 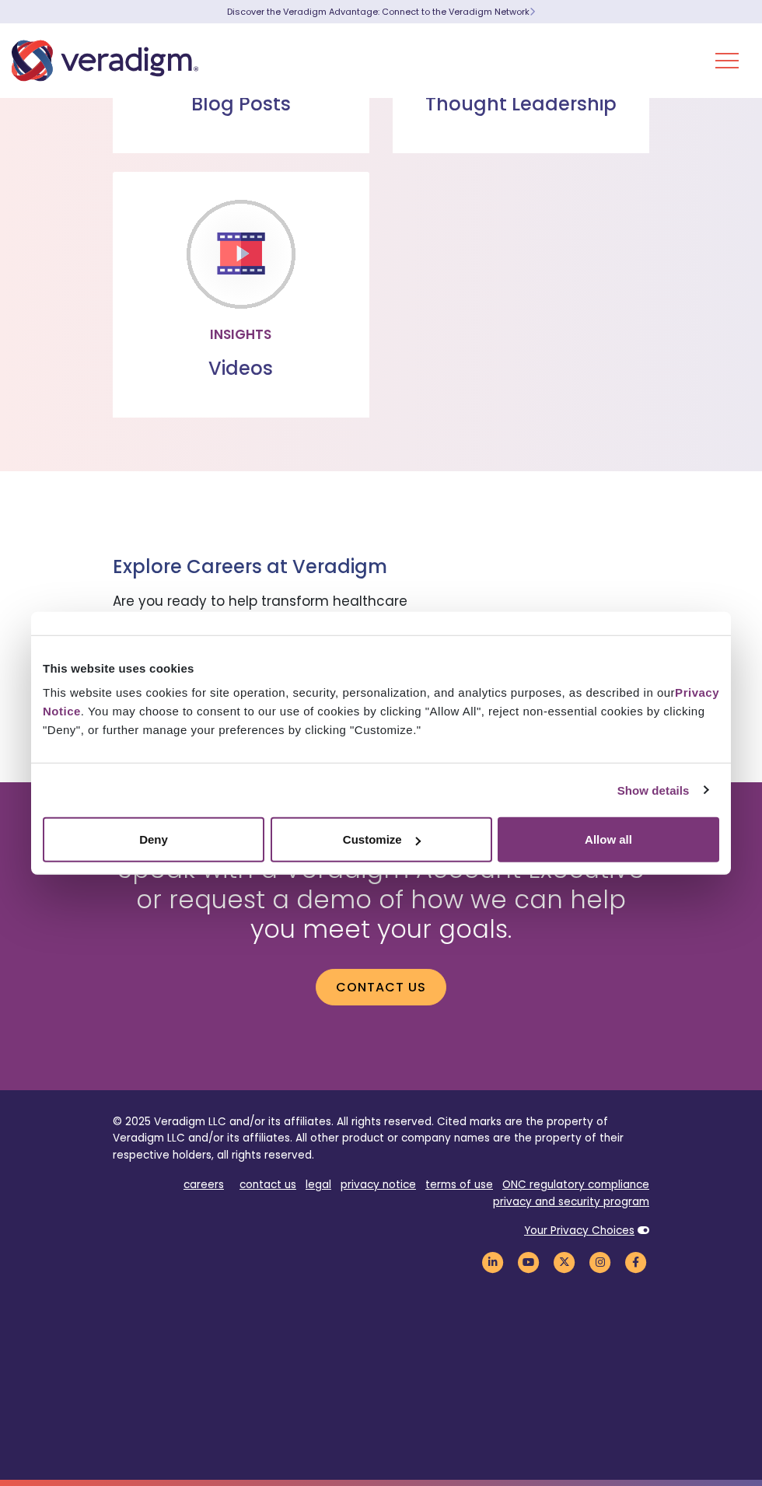 I want to click on div: This website uses cookies, so click(x=381, y=668).